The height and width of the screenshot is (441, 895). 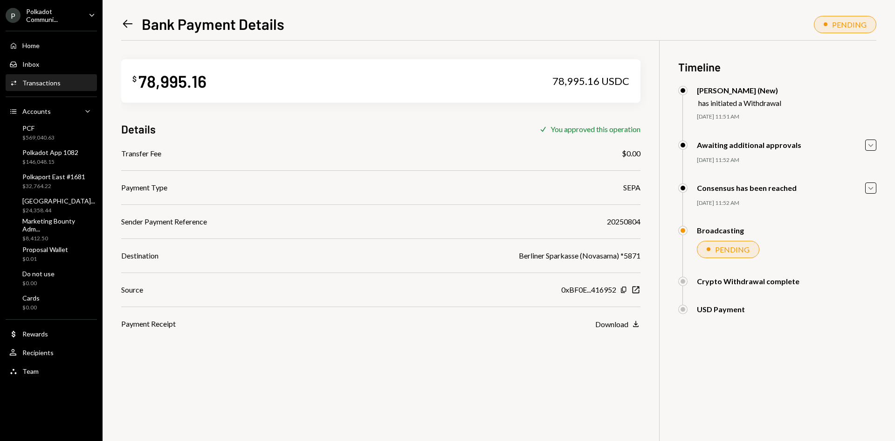 I want to click on a: Proposal Wallet$0.01, so click(x=51, y=254).